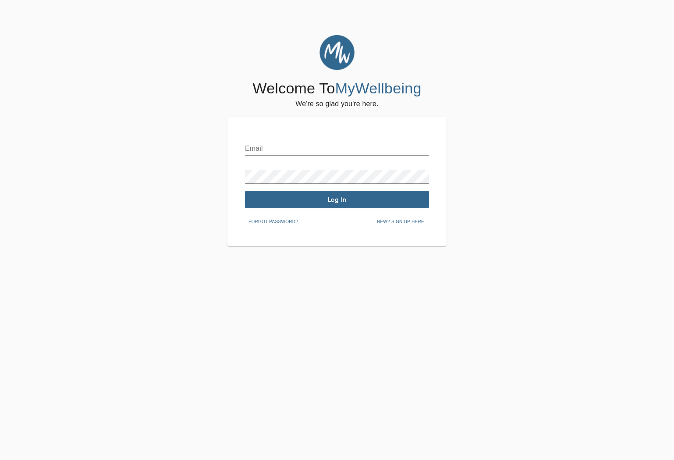 The image size is (674, 460). Describe the element at coordinates (273, 222) in the screenshot. I see `span: Forgot password?` at that location.